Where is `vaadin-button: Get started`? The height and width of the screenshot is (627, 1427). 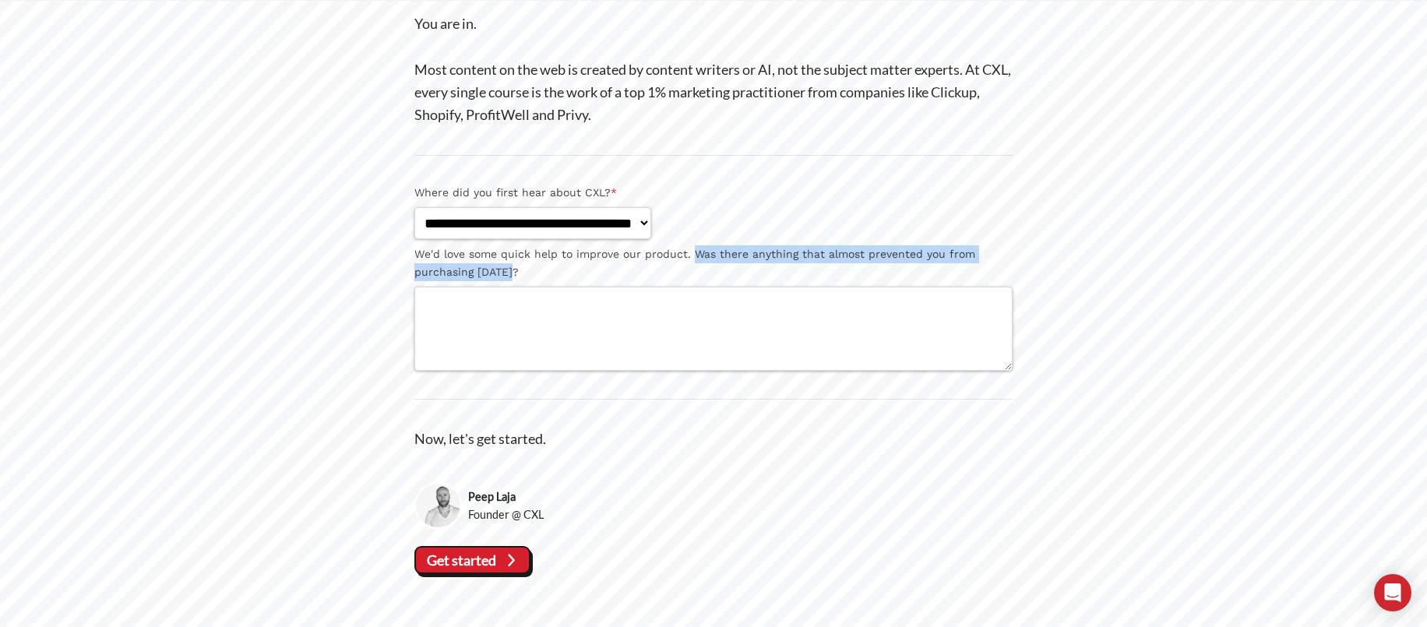 vaadin-button: Get started is located at coordinates (472, 560).